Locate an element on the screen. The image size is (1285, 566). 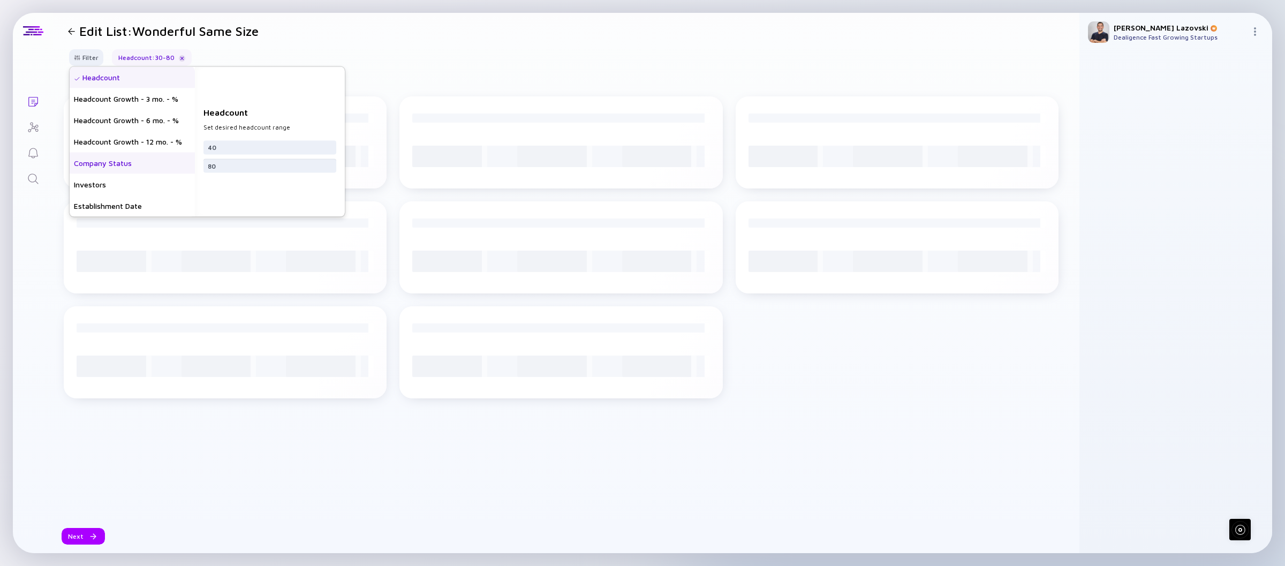
div: Company Status is located at coordinates (132, 163).